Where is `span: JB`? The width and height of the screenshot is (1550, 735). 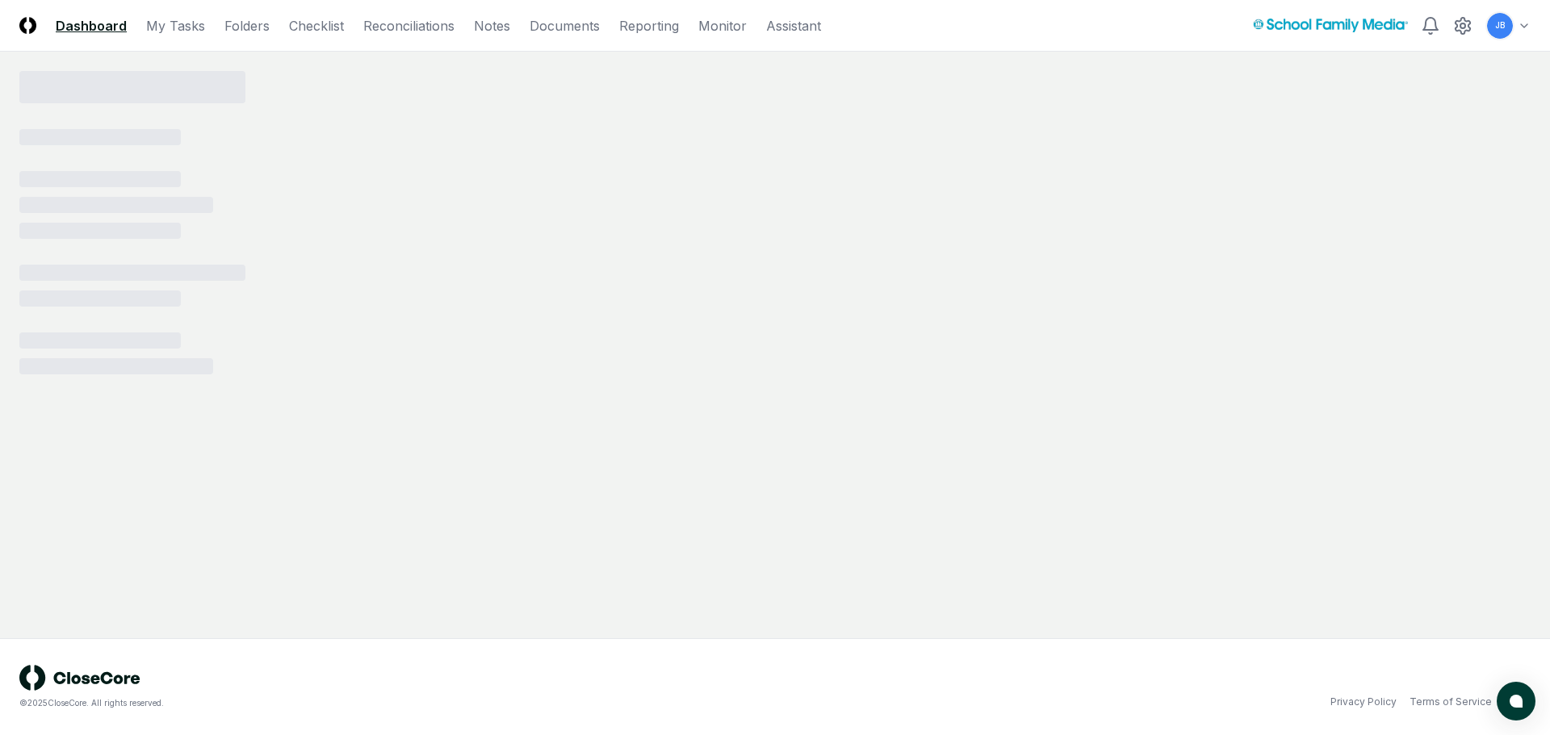 span: JB is located at coordinates (1500, 25).